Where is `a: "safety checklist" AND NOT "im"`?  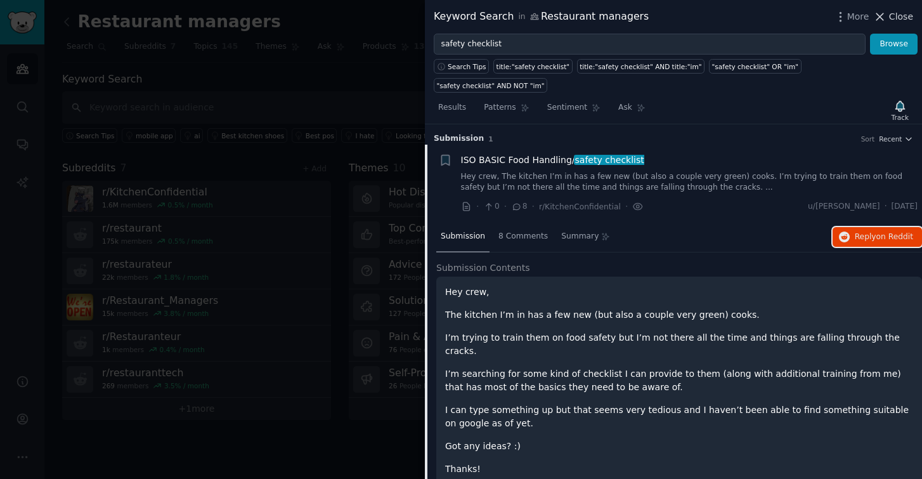
a: "safety checklist" AND NOT "im" is located at coordinates (490, 85).